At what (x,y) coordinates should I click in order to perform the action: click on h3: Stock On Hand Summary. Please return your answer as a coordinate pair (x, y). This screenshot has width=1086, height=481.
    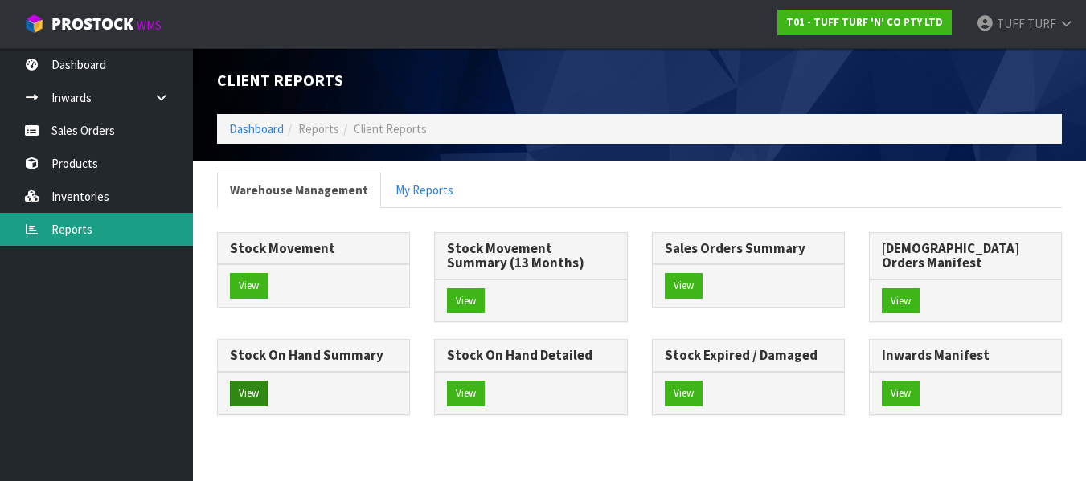
    Looking at the image, I should click on (313, 355).